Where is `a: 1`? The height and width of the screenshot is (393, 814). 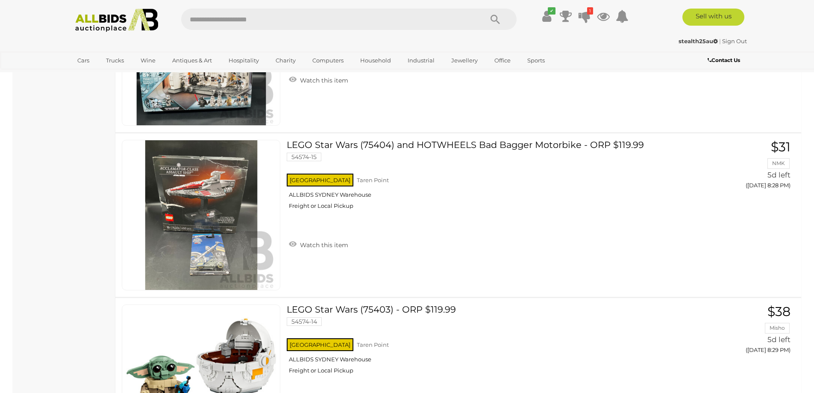 a: 1 is located at coordinates (584, 16).